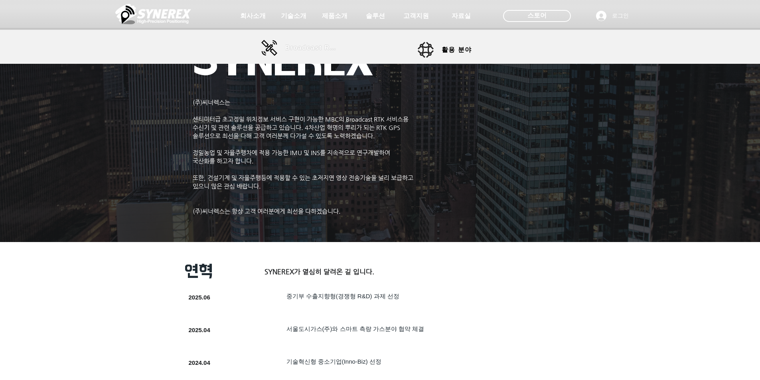 This screenshot has height=380, width=760. Describe the element at coordinates (416, 16) in the screenshot. I see `a: 고객지원` at that location.